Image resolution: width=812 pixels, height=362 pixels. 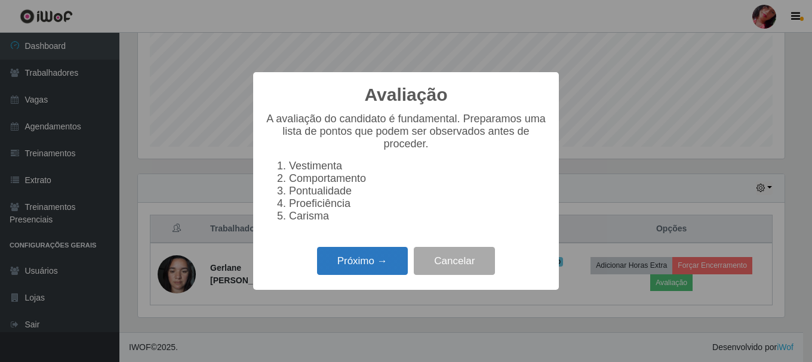 I want to click on li: Proeficiência, so click(x=418, y=204).